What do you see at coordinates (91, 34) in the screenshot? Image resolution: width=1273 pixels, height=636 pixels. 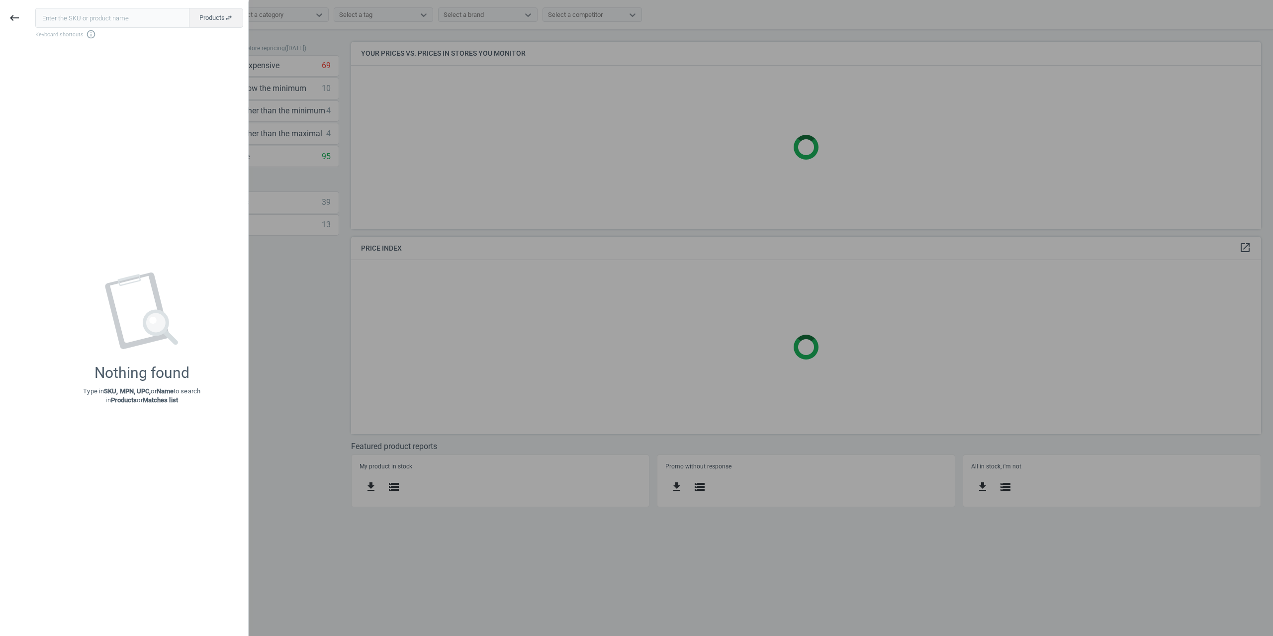 I see `i: info_outline` at bounding box center [91, 34].